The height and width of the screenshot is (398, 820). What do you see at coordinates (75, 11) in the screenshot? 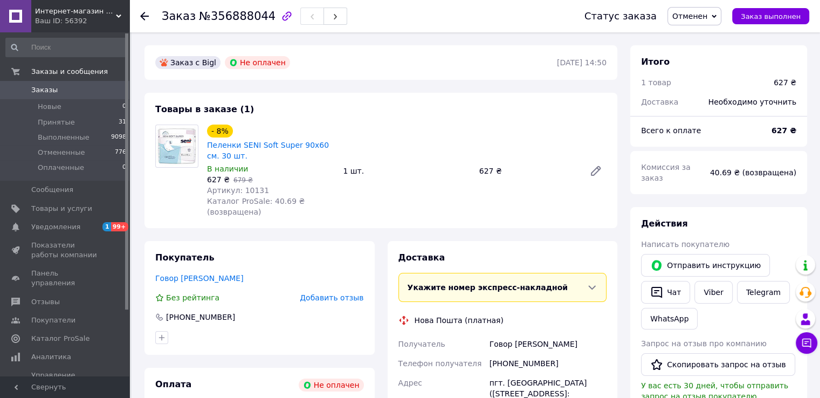
I see `span: Интернет-магазин «СУХО»` at bounding box center [75, 11].